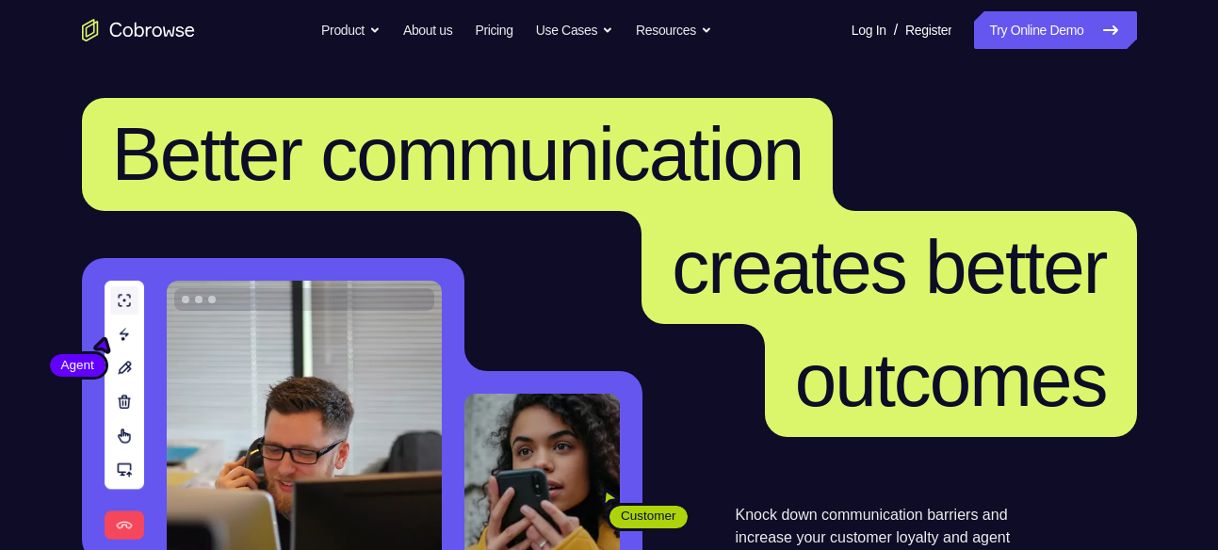  Describe the element at coordinates (928, 30) in the screenshot. I see `a: Register` at that location.